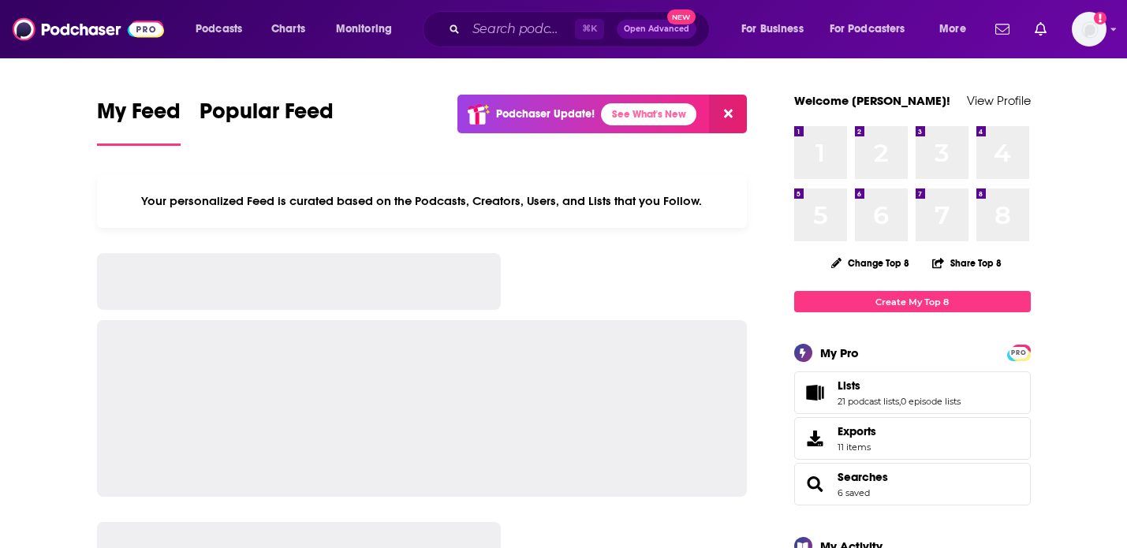 The width and height of the screenshot is (1127, 548). What do you see at coordinates (267, 116) in the screenshot?
I see `span: Popular Feed` at bounding box center [267, 116].